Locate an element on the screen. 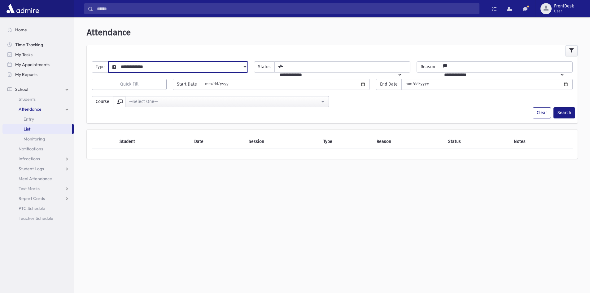  a: Time Tracking is located at coordinates (38, 45).